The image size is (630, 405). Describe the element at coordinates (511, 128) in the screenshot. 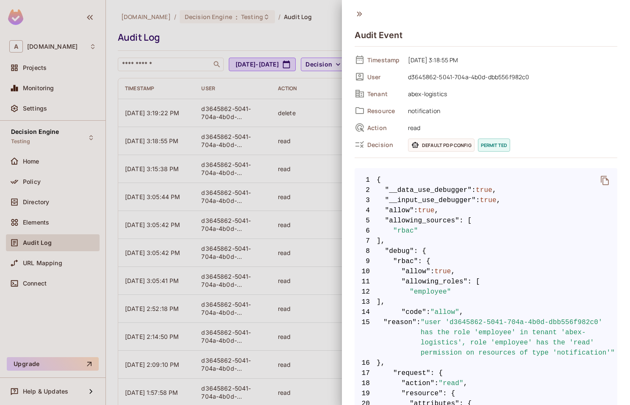

I see `span: read` at that location.